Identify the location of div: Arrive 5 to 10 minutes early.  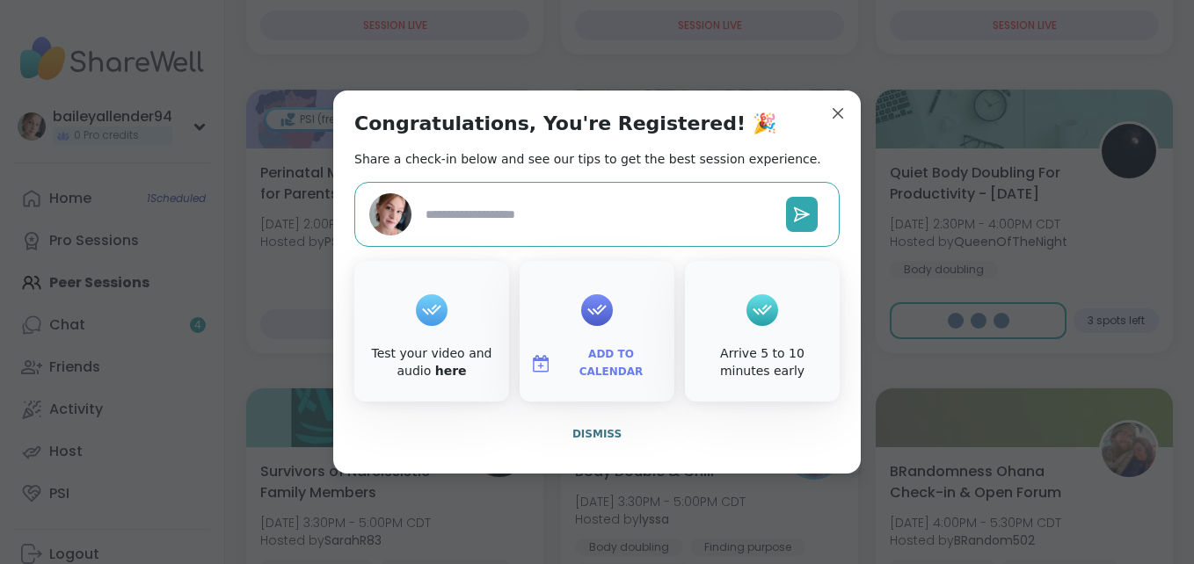
(762, 362).